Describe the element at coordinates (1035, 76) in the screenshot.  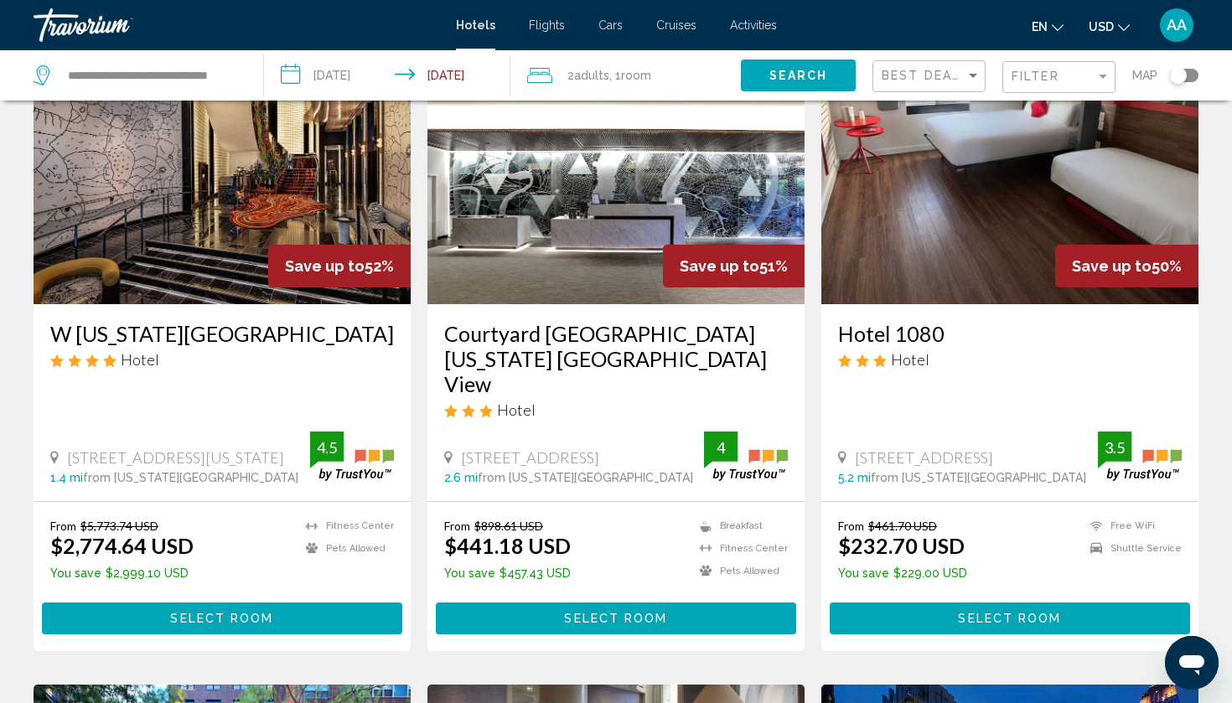
I see `span: Filter` at that location.